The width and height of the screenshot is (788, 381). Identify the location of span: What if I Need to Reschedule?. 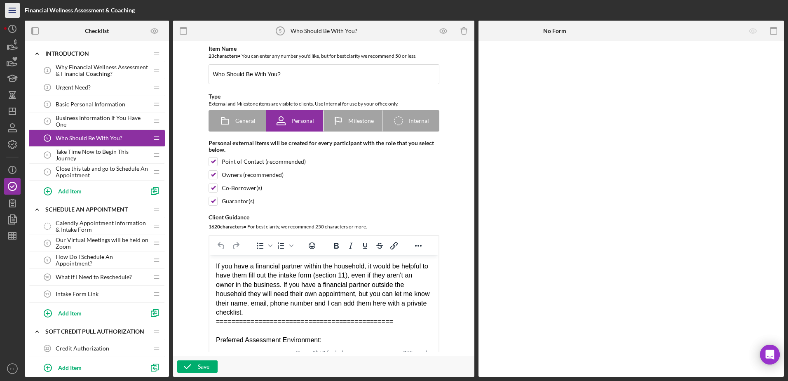
(94, 277).